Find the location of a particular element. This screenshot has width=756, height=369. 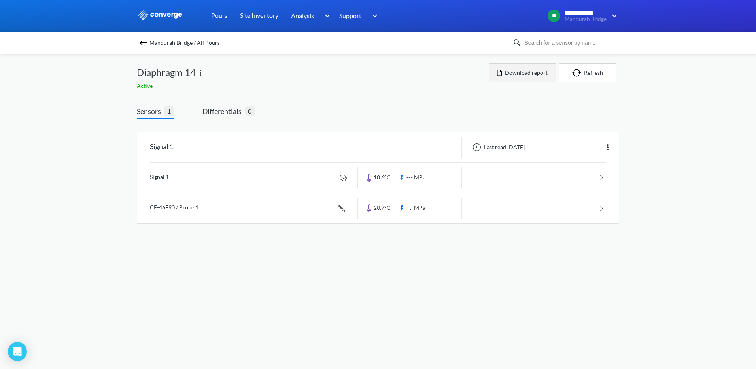

div: Signal 1 is located at coordinates (162, 147).